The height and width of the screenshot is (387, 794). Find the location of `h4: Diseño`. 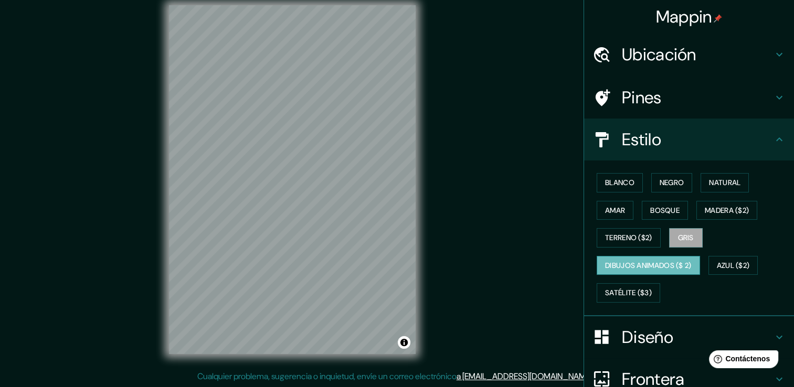

h4: Diseño is located at coordinates (698, 338).